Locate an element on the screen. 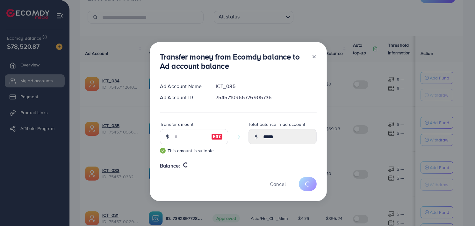 This screenshot has width=475, height=226. div: Ad Account ID is located at coordinates (182, 97).